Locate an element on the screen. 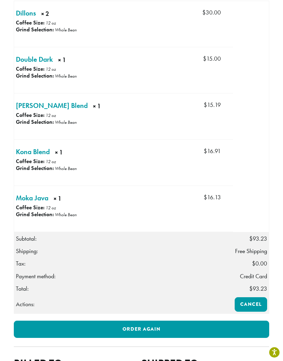  th: Shipping: is located at coordinates (124, 251).